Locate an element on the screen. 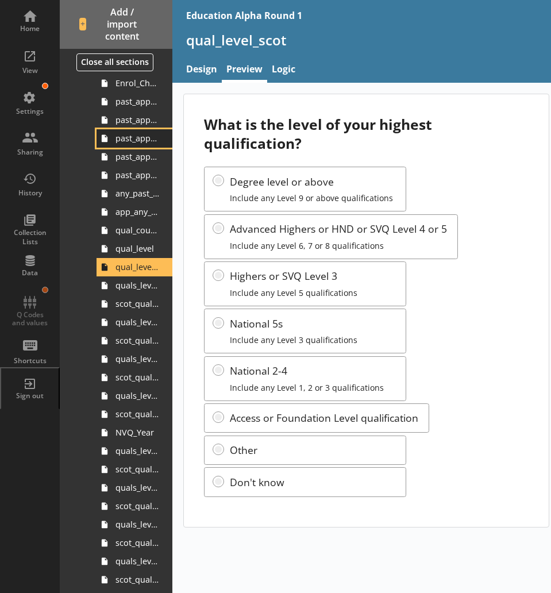 This screenshot has width=551, height=593. a: quals_level_3_other is located at coordinates (134, 488).